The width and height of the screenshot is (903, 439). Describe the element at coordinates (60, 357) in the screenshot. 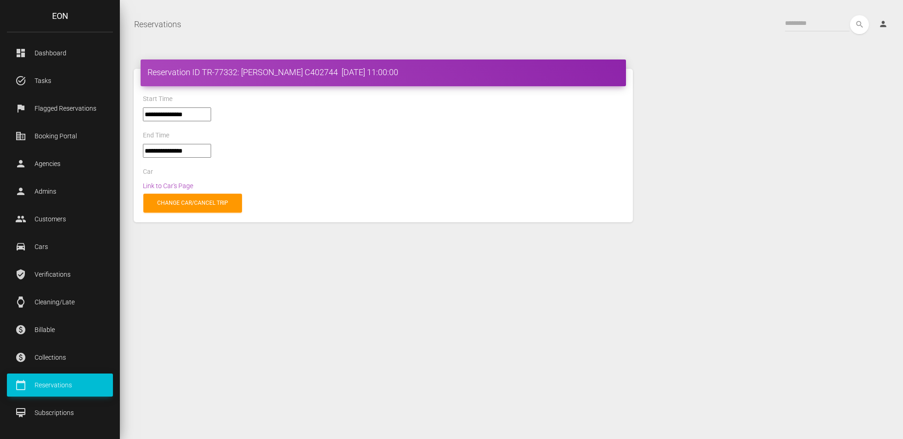

I see `p: Collections` at that location.